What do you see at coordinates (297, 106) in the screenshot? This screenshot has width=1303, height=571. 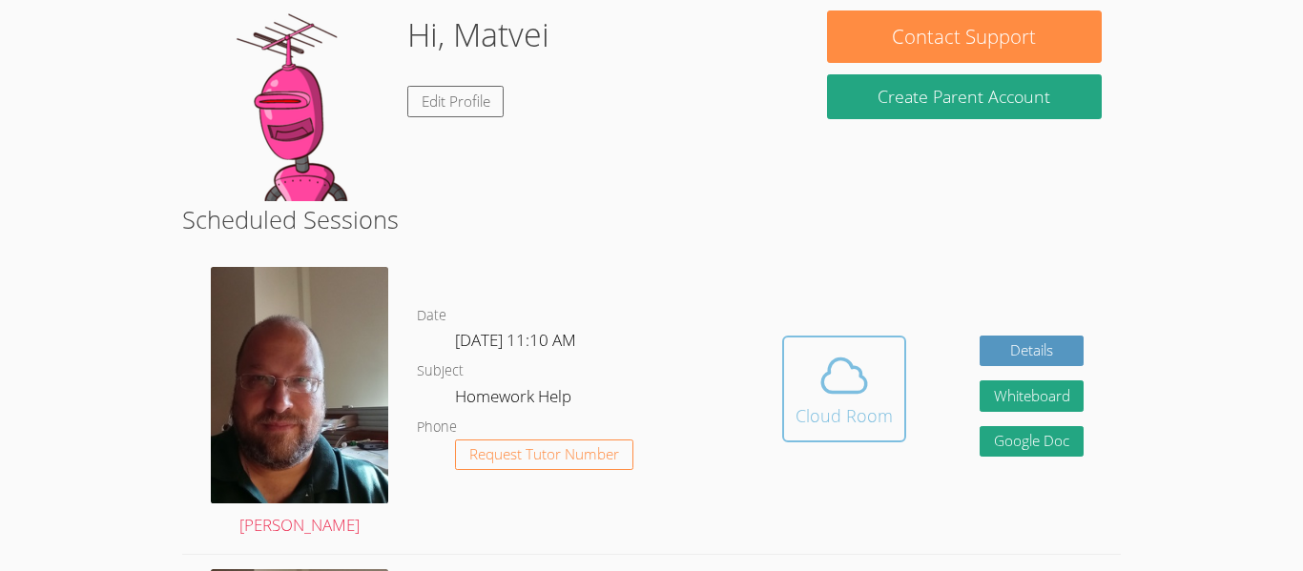 I see `img: default.png` at bounding box center [297, 106].